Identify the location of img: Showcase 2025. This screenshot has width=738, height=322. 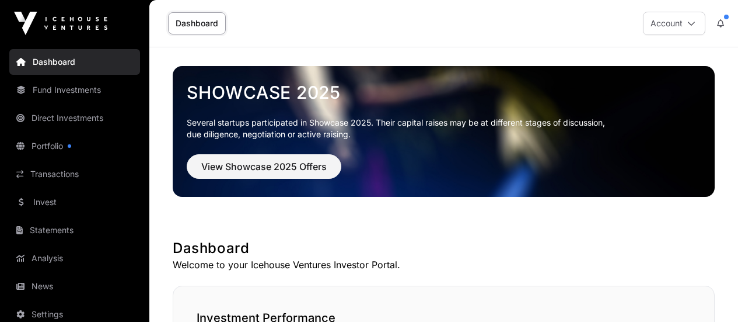
(444, 131).